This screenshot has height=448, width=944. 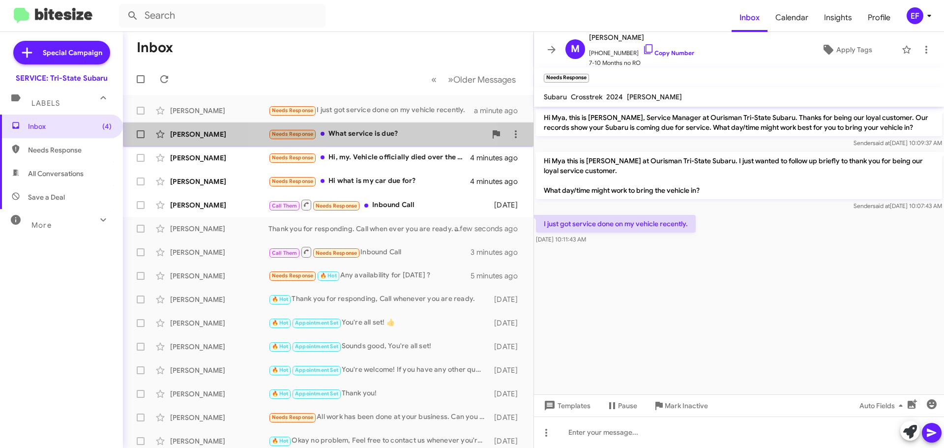 What do you see at coordinates (566, 405) in the screenshot?
I see `span: Templates` at bounding box center [566, 405].